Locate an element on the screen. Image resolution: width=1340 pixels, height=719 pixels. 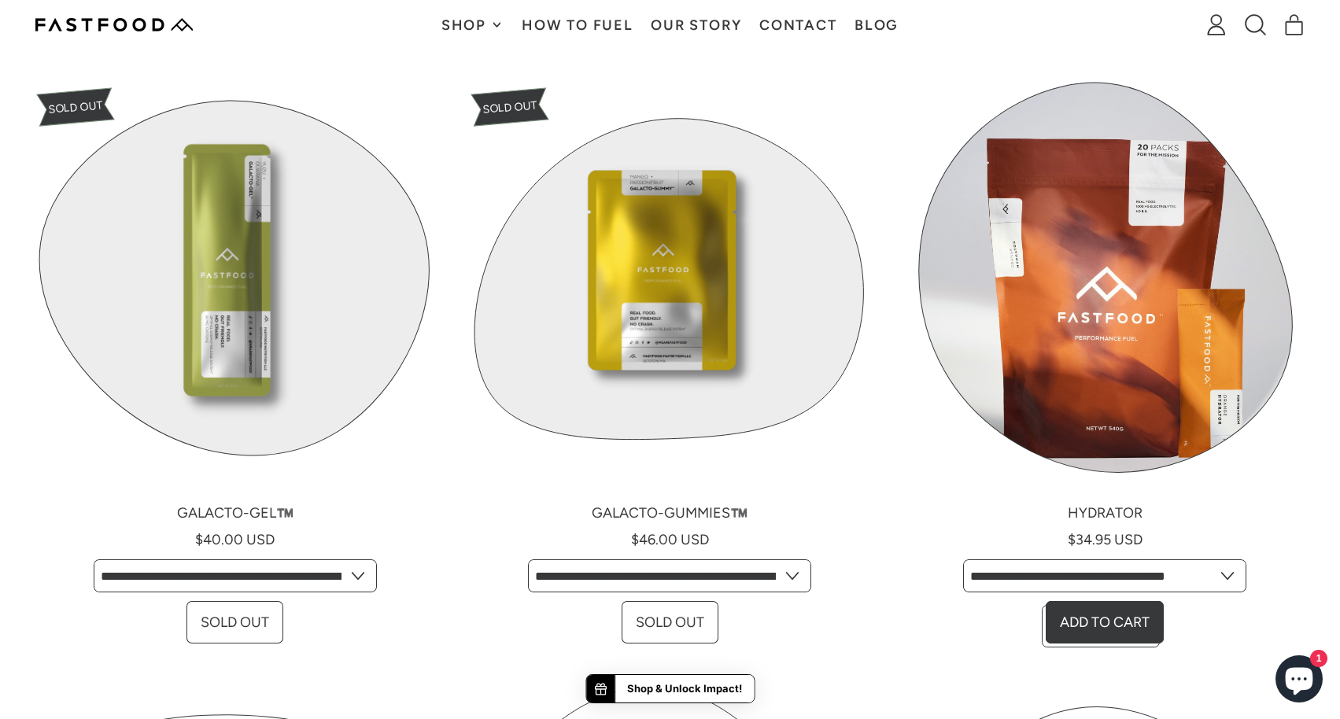
button: Add to Cart is located at coordinates (1104, 622).